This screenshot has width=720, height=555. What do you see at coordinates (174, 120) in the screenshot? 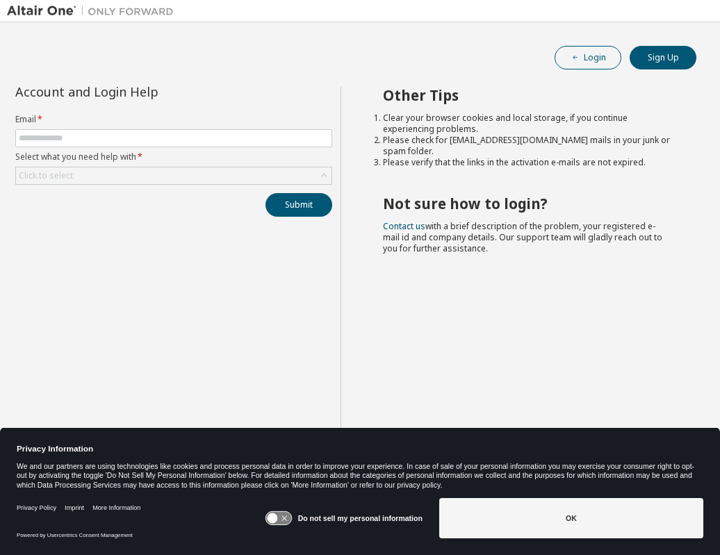
I see `label: Email` at bounding box center [174, 120].